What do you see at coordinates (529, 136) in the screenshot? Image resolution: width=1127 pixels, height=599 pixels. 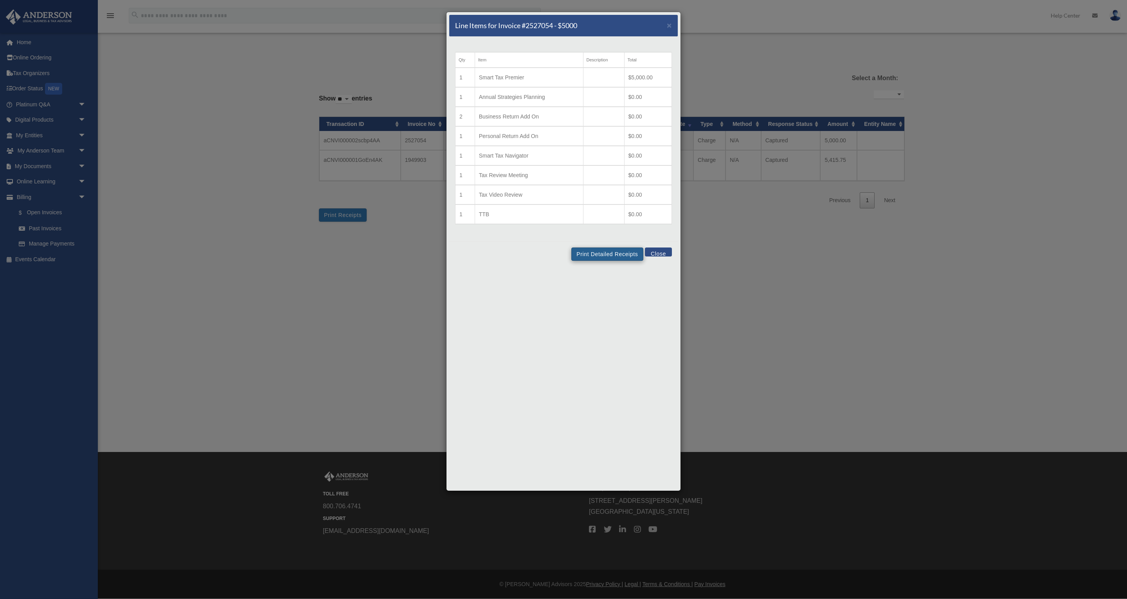 I see `td: Personal Return Add On` at bounding box center [529, 136].